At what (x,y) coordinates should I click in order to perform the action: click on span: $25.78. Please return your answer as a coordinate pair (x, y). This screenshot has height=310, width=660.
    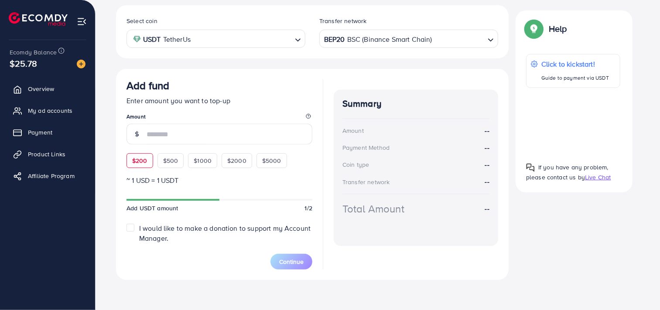
    Looking at the image, I should click on (23, 63).